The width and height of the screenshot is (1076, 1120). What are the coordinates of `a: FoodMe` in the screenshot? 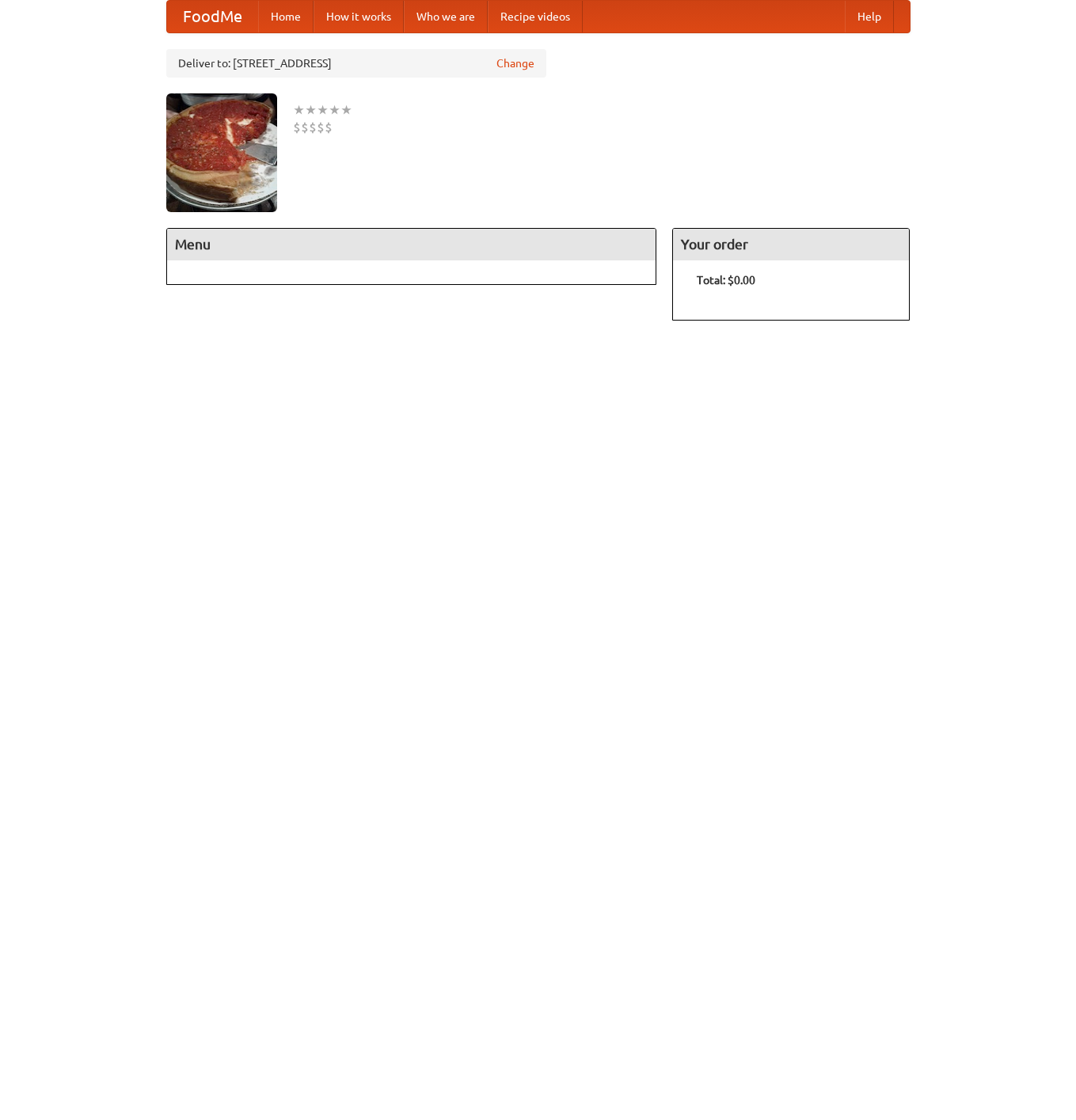 It's located at (212, 17).